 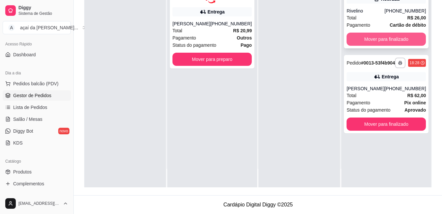 I want to click on a: Complementos, so click(x=36, y=183).